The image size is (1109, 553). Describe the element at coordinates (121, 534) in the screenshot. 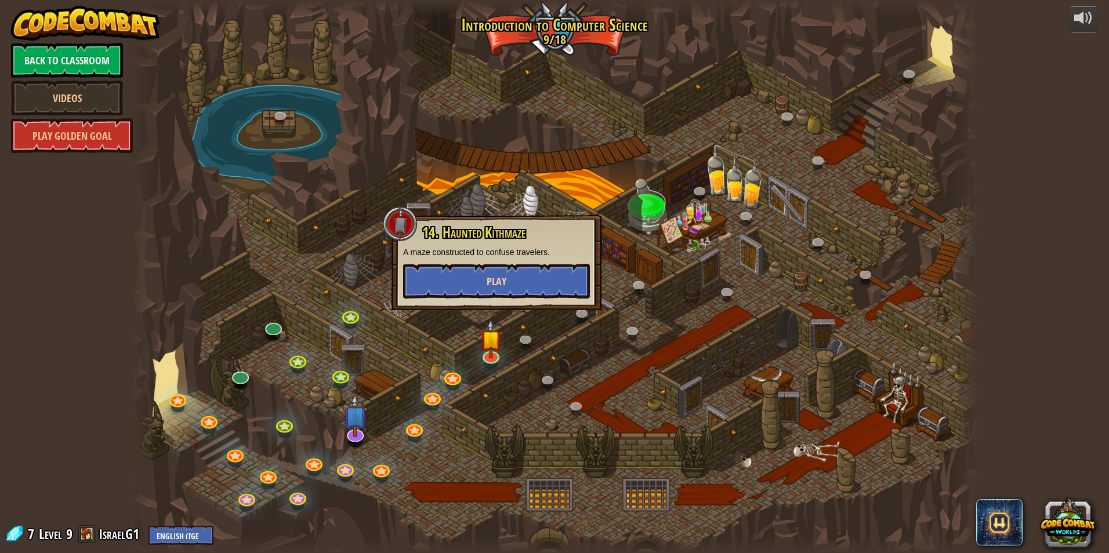

I see `a: IsraelG1` at that location.